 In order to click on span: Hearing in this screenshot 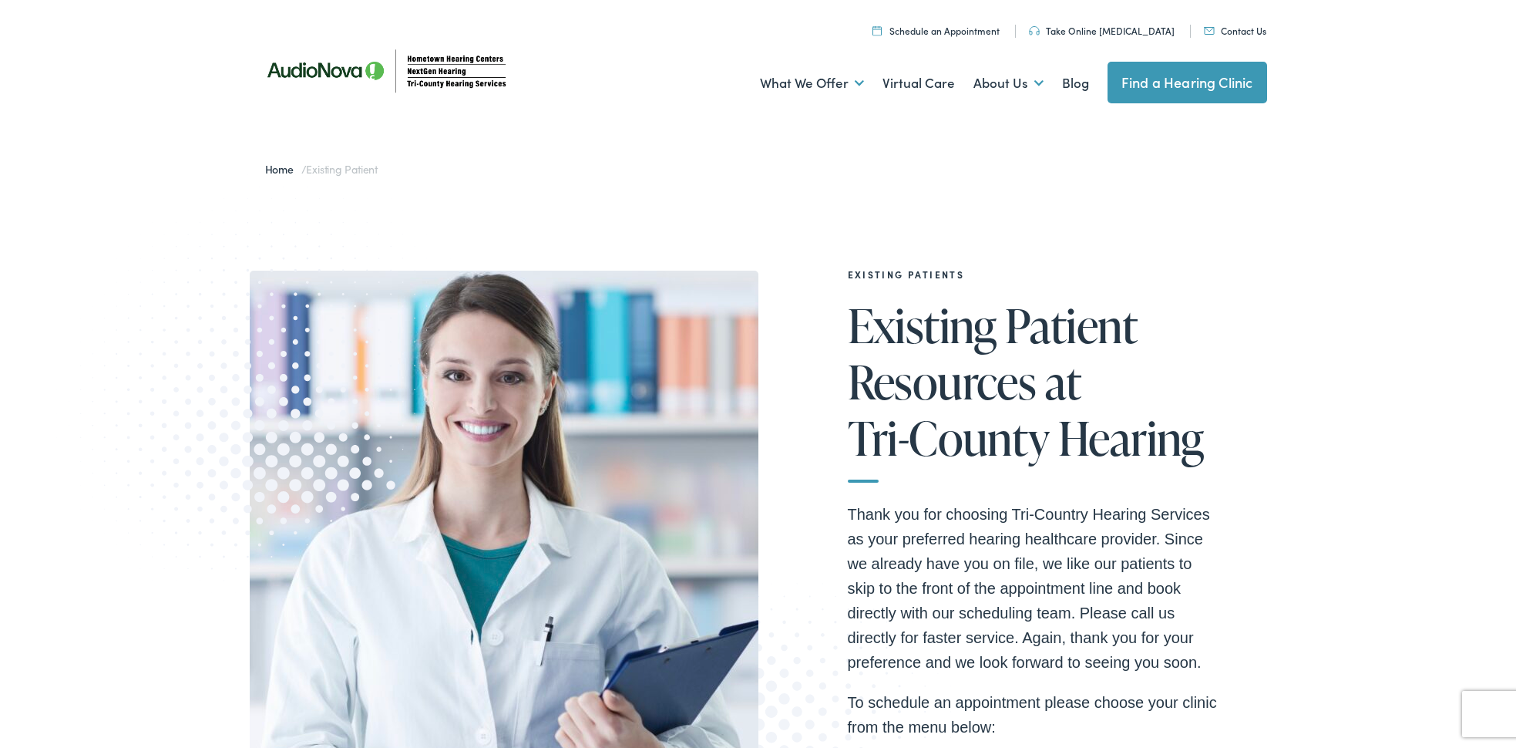, I will do `click(1131, 438)`.